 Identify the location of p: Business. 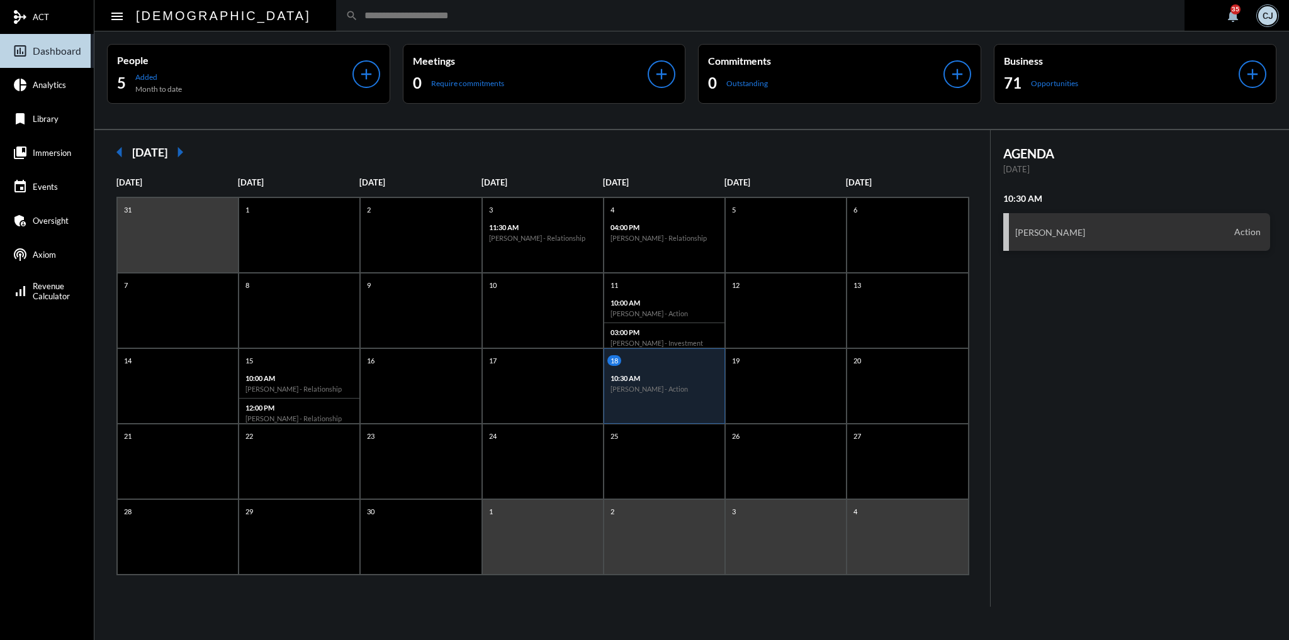
(1121, 60).